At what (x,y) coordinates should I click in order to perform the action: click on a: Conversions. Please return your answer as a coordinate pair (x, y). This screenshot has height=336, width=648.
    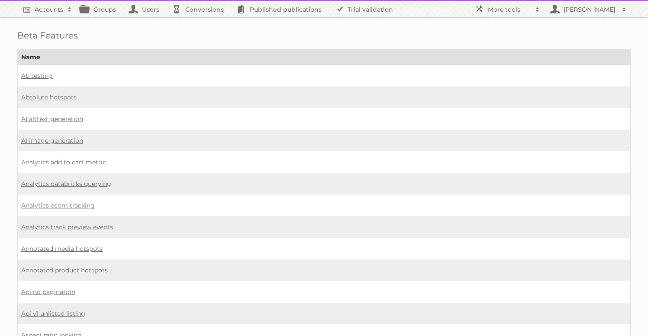
    Looking at the image, I should click on (200, 9).